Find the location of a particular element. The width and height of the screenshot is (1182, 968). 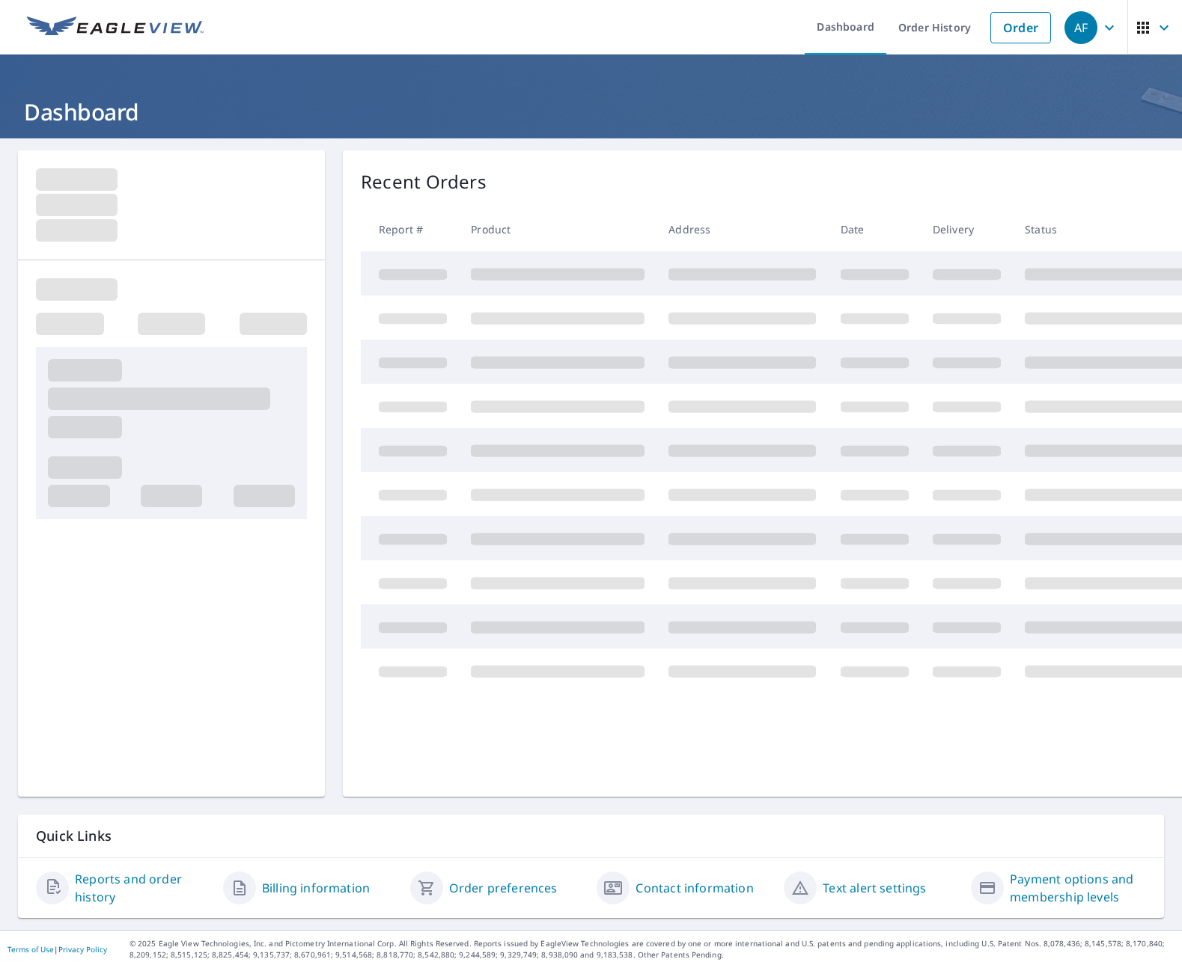

a: Contact information is located at coordinates (694, 888).